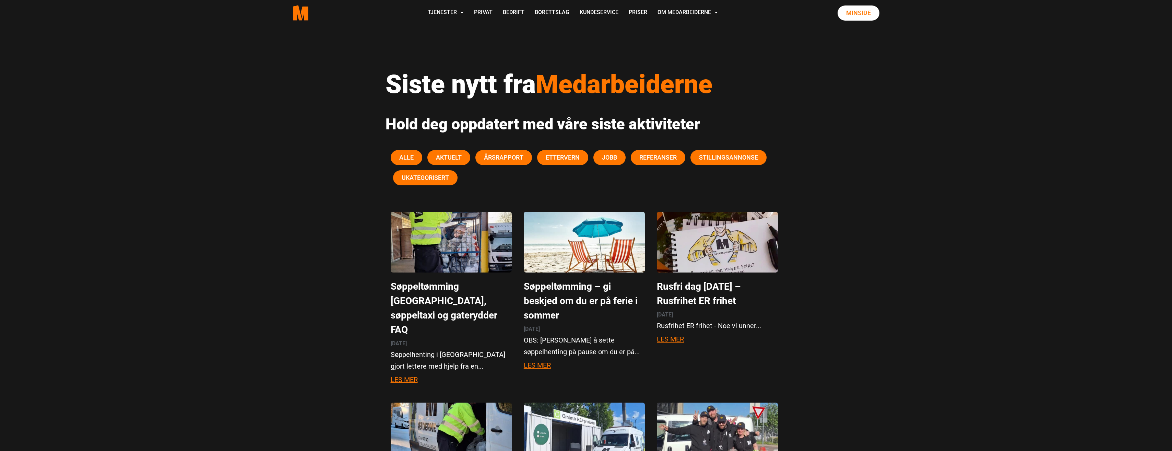  I want to click on img: medarbeiderne-rusfrittarbeid, so click(717, 242).